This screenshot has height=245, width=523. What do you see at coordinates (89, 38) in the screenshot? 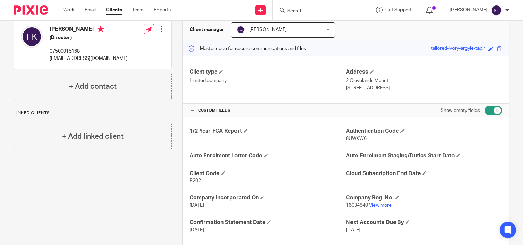
I see `h5: (Director)` at bounding box center [89, 38].